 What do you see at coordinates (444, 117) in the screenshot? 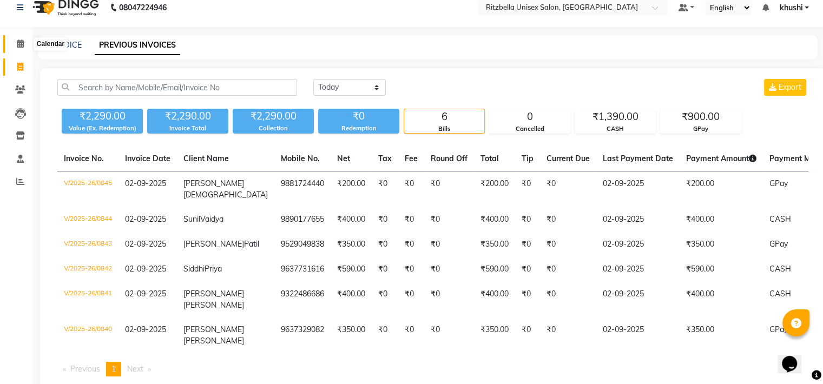
I see `div: 6` at bounding box center [444, 117].